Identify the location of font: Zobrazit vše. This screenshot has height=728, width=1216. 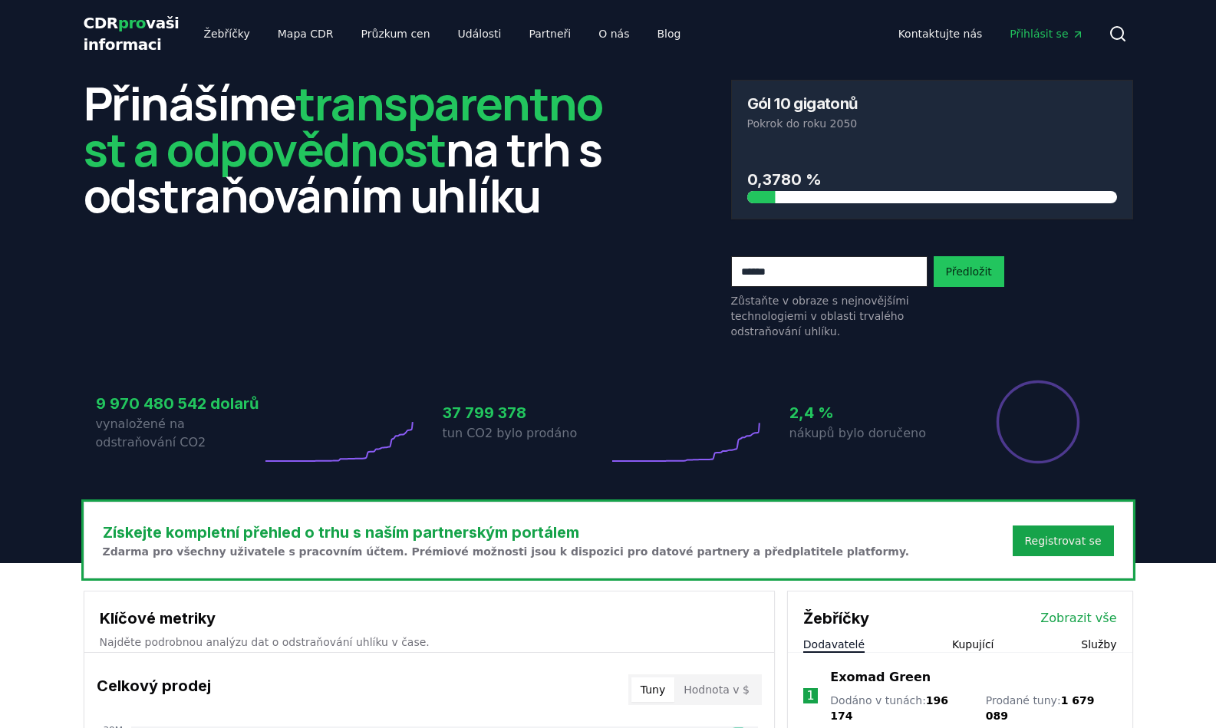
(1078, 618).